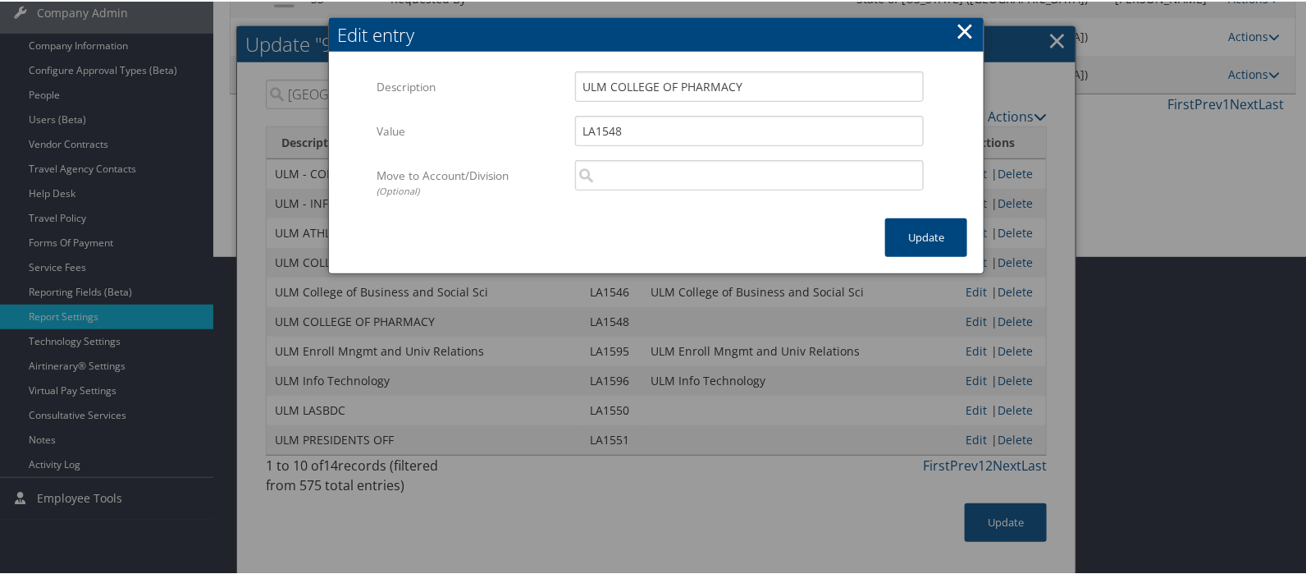 The width and height of the screenshot is (1306, 574). Describe the element at coordinates (469, 181) in the screenshot. I see `label: Move to Account/Division` at that location.